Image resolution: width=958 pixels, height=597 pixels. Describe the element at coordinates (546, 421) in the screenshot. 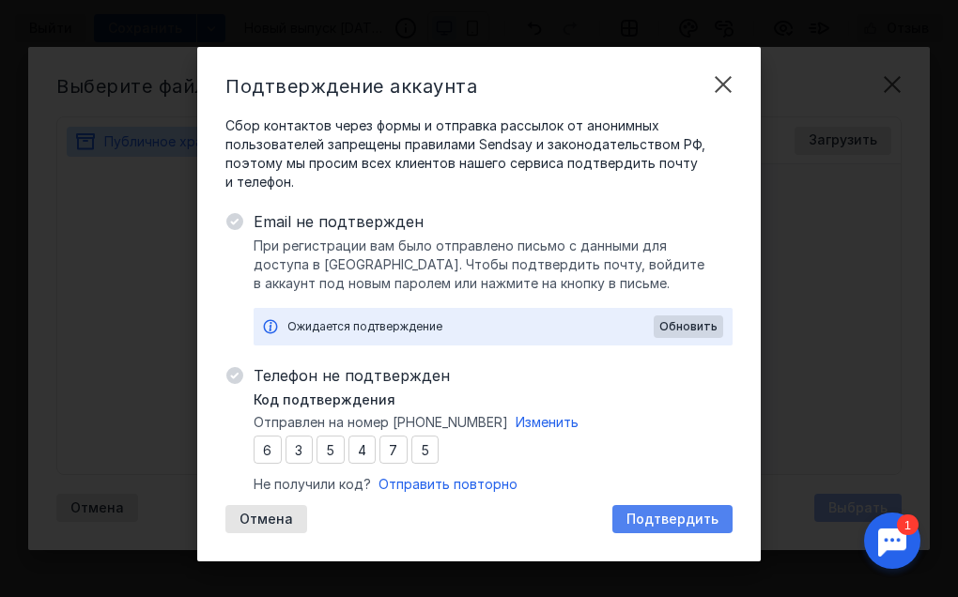

I see `span: Изменить` at that location.